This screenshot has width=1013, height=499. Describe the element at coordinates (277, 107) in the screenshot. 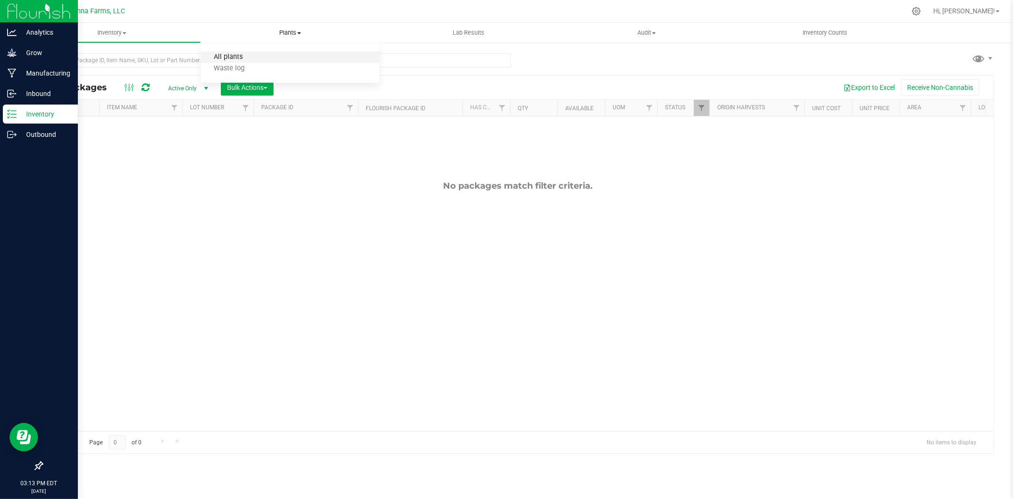

I see `a: Package ID` at that location.